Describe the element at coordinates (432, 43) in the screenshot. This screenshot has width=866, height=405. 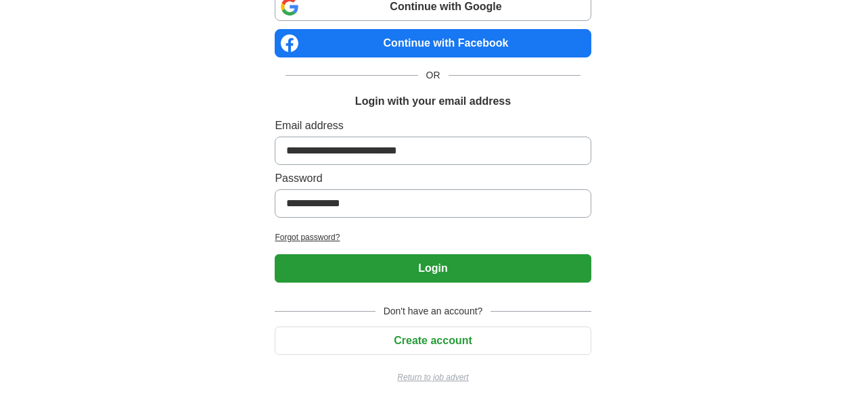
I see `a: Continue with Facebook` at that location.